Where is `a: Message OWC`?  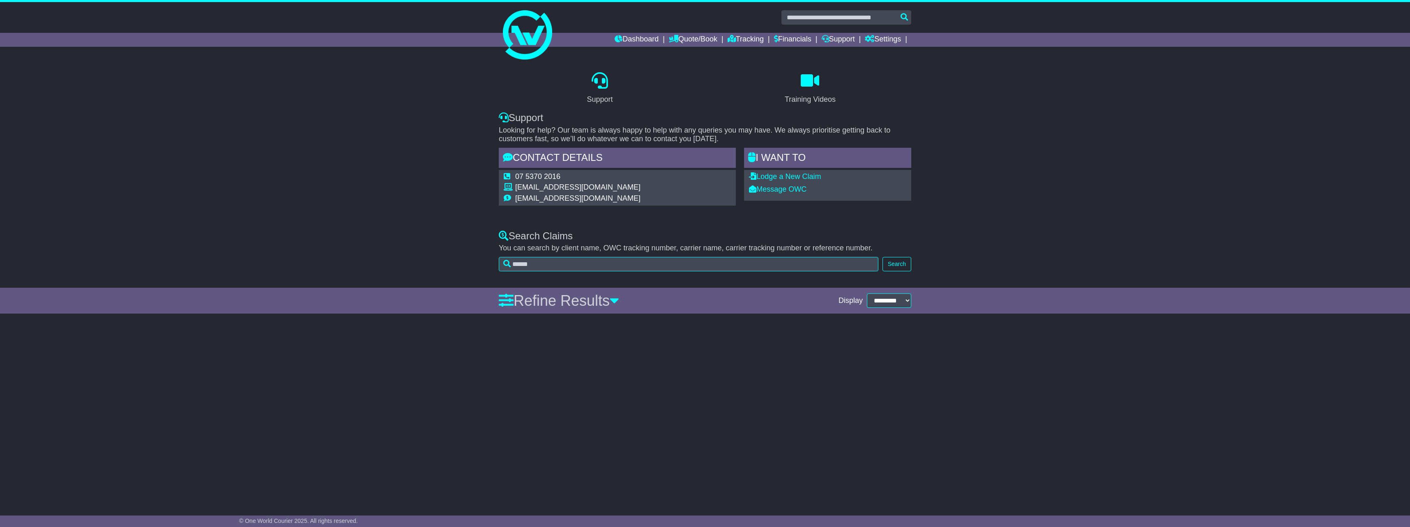 a: Message OWC is located at coordinates (778, 189).